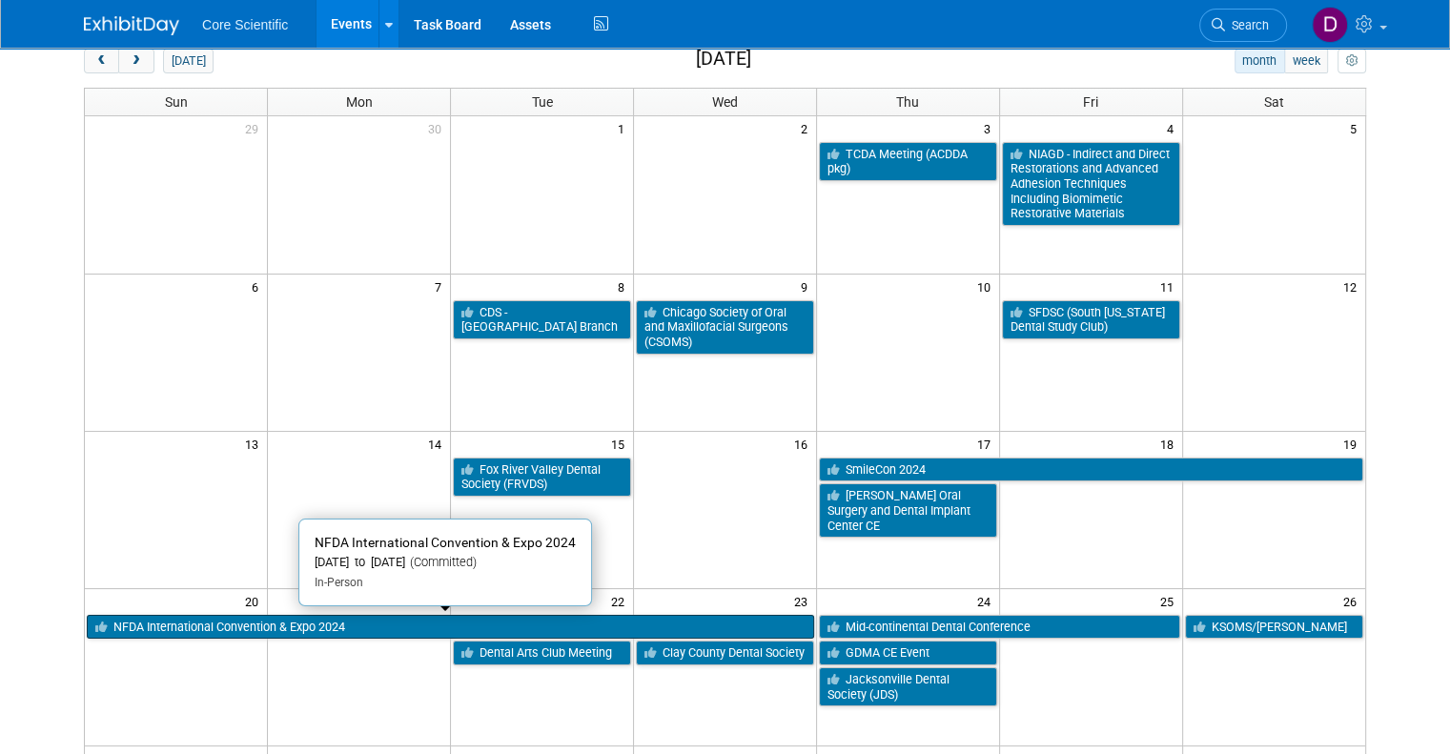 This screenshot has width=1450, height=754. I want to click on span: 8, so click(624, 286).